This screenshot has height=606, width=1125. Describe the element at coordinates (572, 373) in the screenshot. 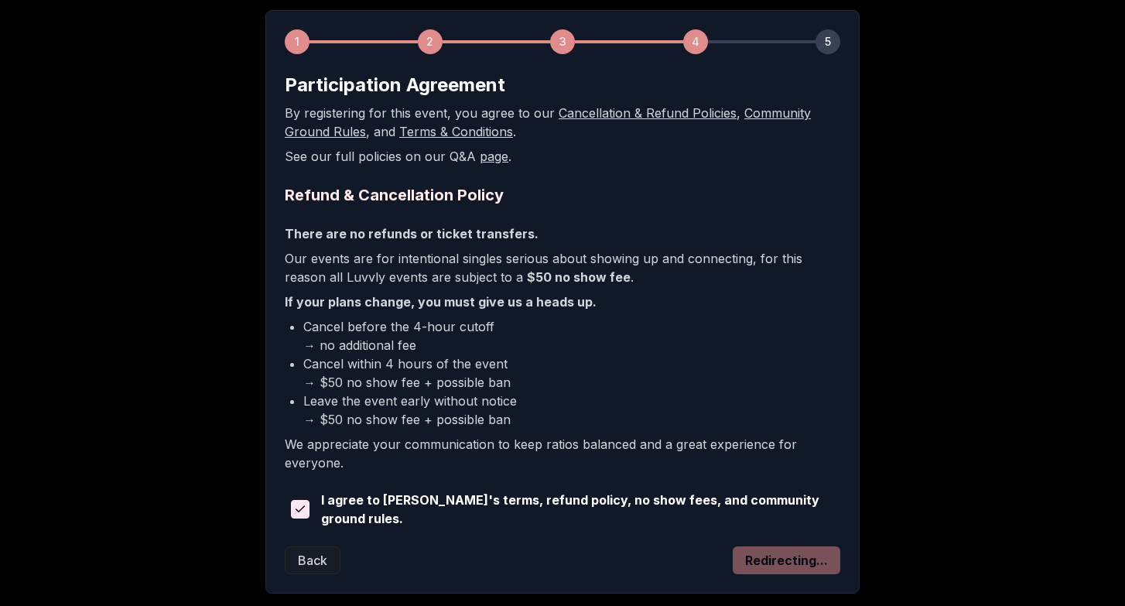

I see `li: Cancel within 4 hours of the event → $50 no show fee + possible ban` at that location.